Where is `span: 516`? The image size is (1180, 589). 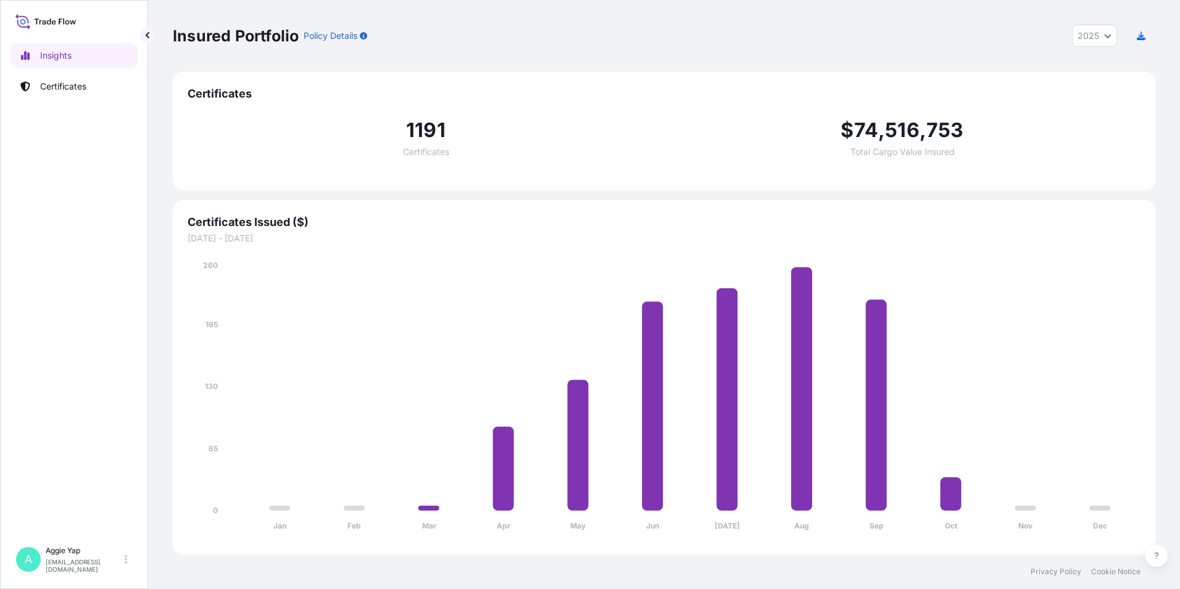
span: 516 is located at coordinates (902, 130).